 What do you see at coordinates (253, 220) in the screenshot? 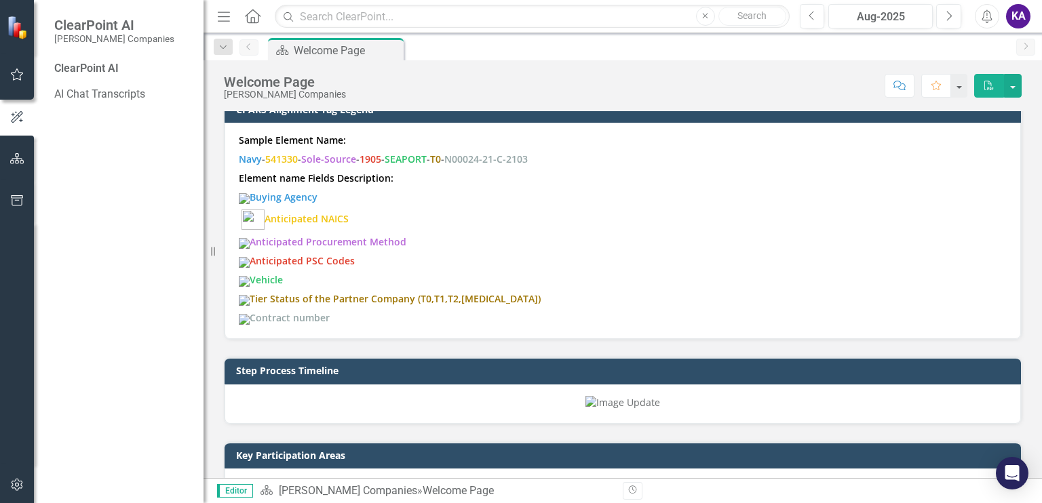
I see `img: mceclip7.png` at bounding box center [253, 220].